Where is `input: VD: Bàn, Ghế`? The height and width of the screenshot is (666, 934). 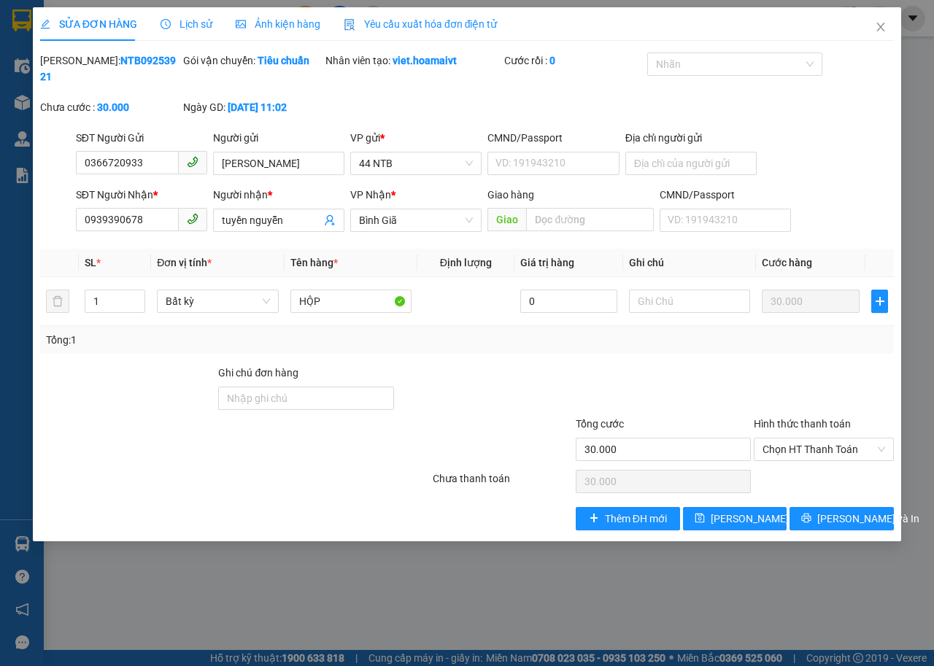
input: VD: Bàn, Ghế is located at coordinates (351, 301).